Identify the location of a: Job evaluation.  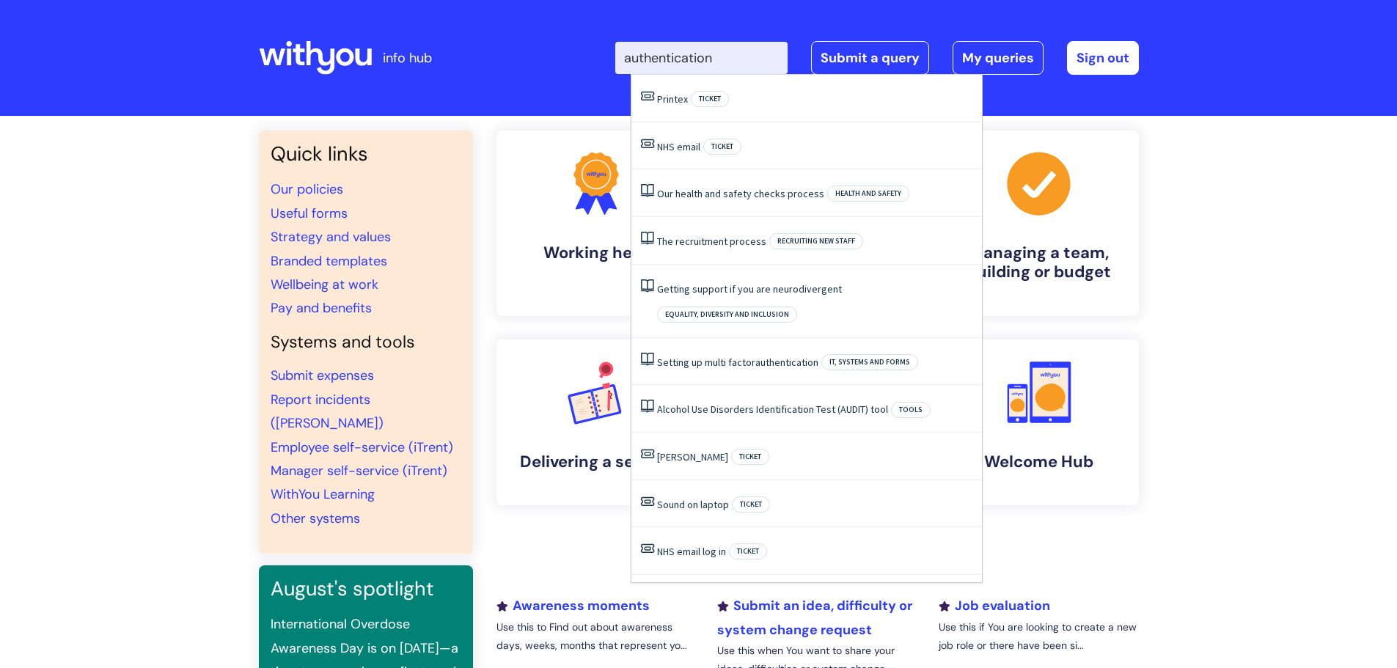
(994, 606).